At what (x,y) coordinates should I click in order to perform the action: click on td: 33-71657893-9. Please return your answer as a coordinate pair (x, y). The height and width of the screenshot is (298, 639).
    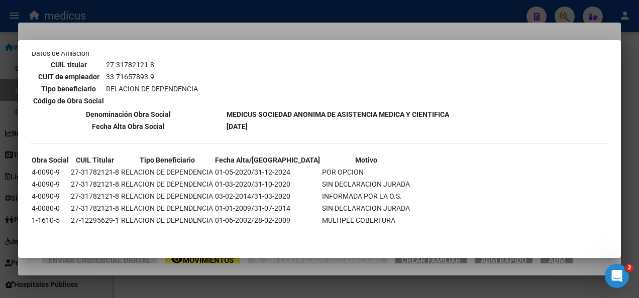
    Looking at the image, I should click on (152, 77).